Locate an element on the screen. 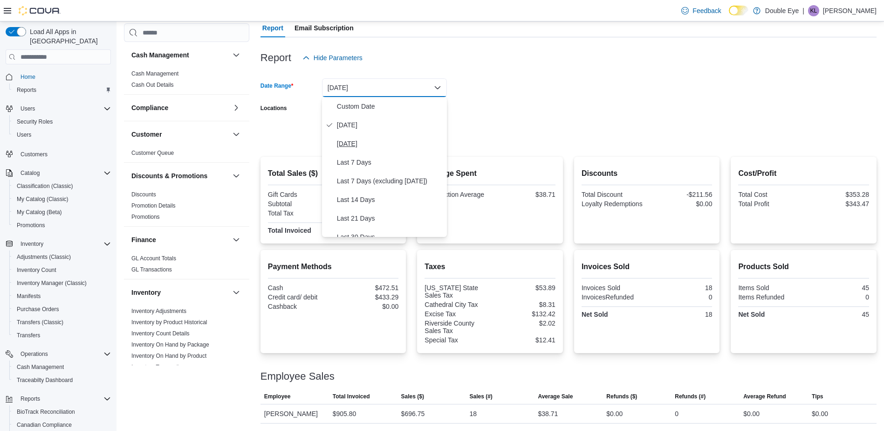 This screenshot has width=884, height=431. div: $8.31 is located at coordinates (524, 304).